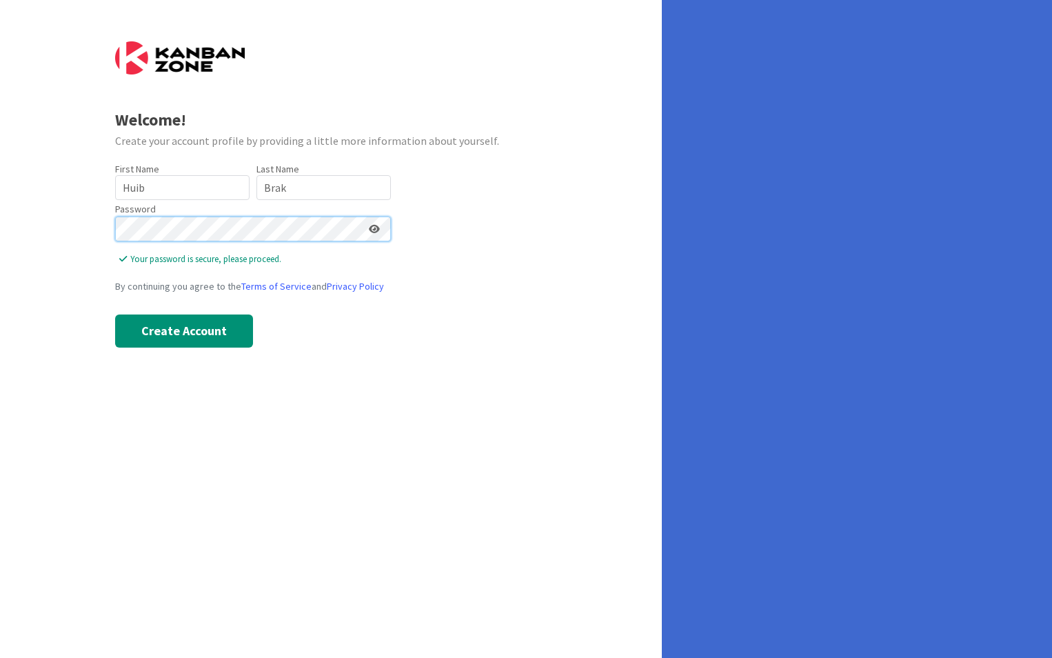 This screenshot has height=658, width=1052. I want to click on label: Last Name, so click(278, 169).